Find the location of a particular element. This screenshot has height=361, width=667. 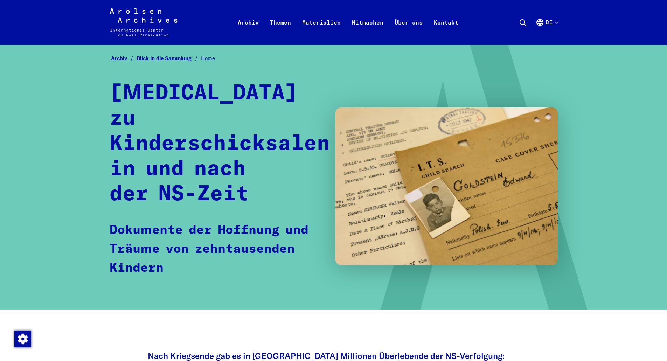

span: Home is located at coordinates (208, 58).